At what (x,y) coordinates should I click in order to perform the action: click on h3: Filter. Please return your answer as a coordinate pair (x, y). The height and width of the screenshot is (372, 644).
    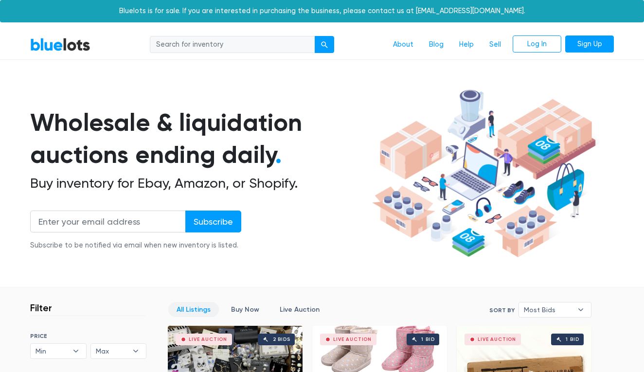
    Looking at the image, I should click on (41, 308).